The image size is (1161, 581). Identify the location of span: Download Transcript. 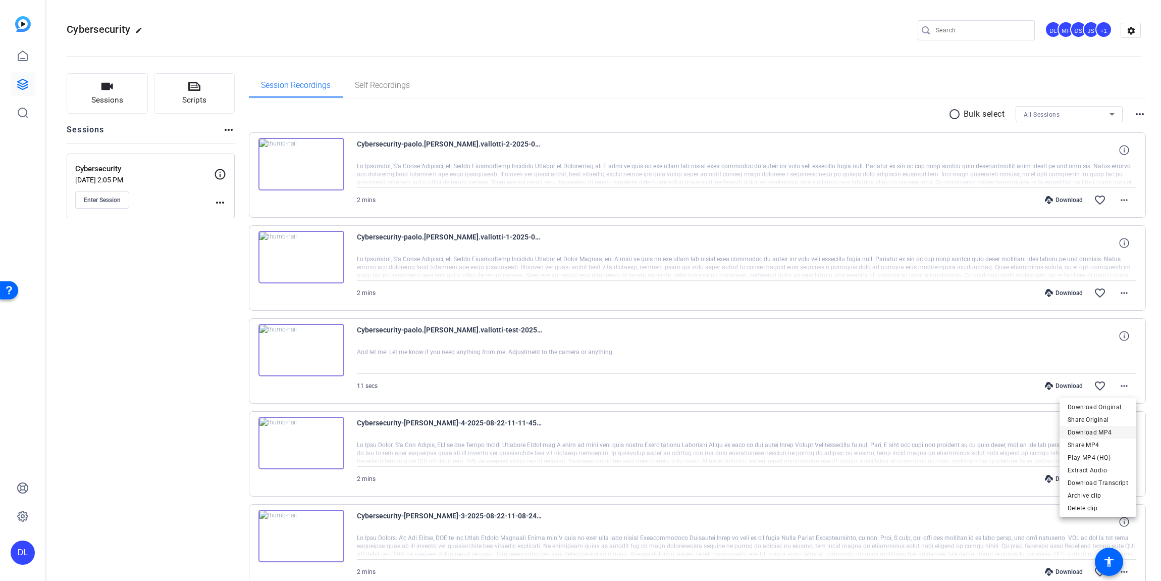
(1098, 483).